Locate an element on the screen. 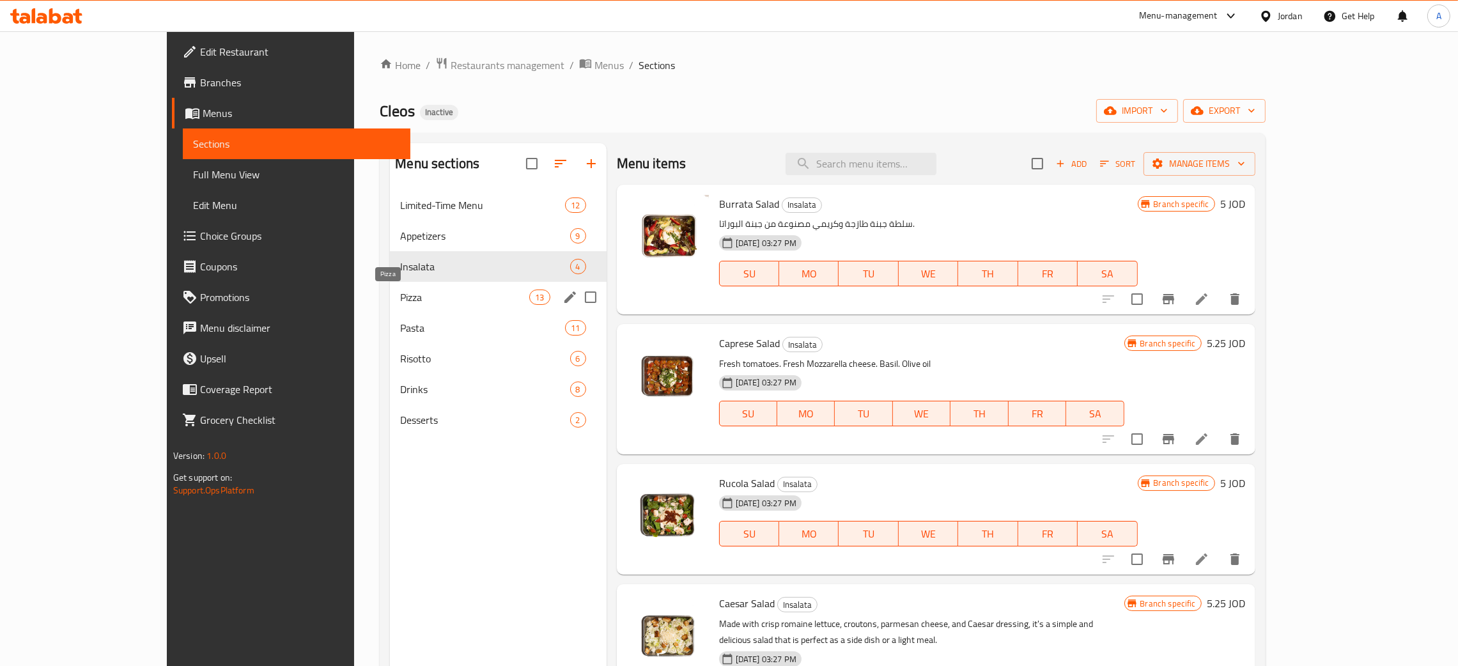 Image resolution: width=1458 pixels, height=666 pixels. span: MO is located at coordinates (806, 414).